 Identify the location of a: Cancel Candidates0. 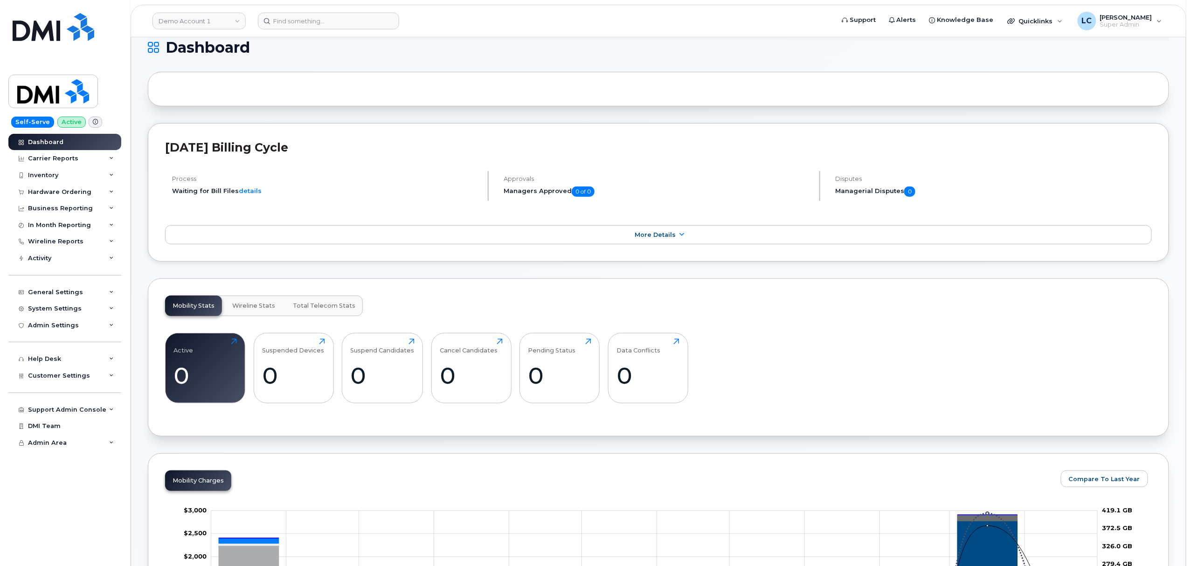
(471, 369).